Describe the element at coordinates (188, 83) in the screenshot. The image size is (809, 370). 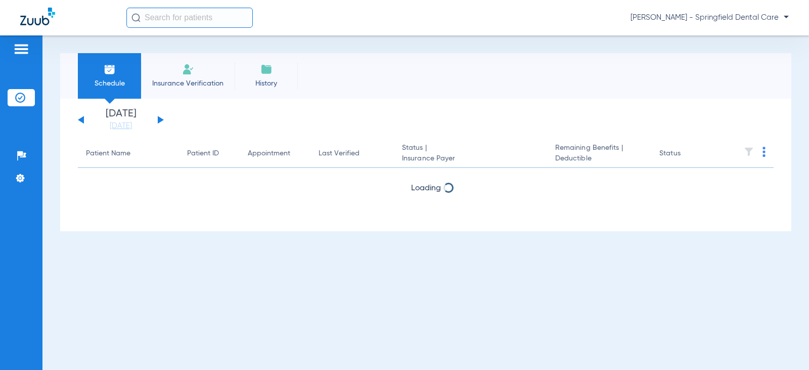
I see `span: Insurance Verification` at that location.